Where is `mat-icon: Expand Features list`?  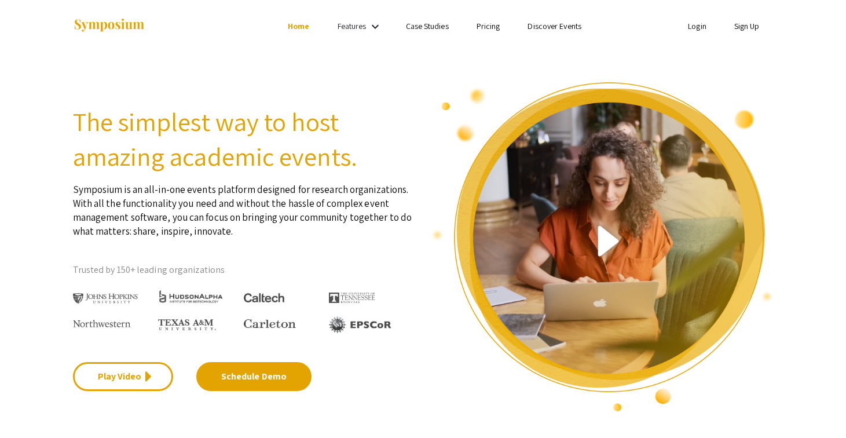 mat-icon: Expand Features list is located at coordinates (375, 27).